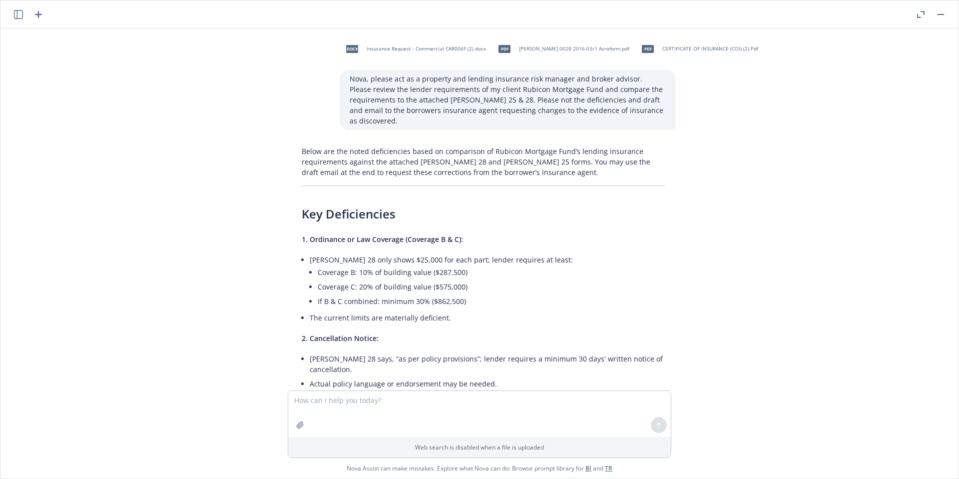 Image resolution: width=959 pixels, height=479 pixels. What do you see at coordinates (588, 468) in the screenshot?
I see `a: BI` at bounding box center [588, 468].